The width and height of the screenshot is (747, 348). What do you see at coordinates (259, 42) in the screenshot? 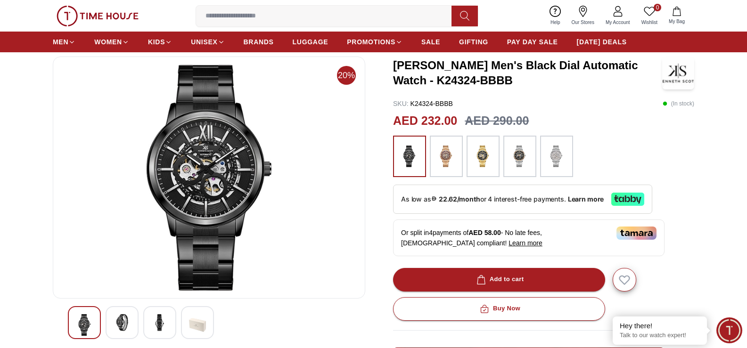
I see `span: BRANDS` at bounding box center [259, 42].